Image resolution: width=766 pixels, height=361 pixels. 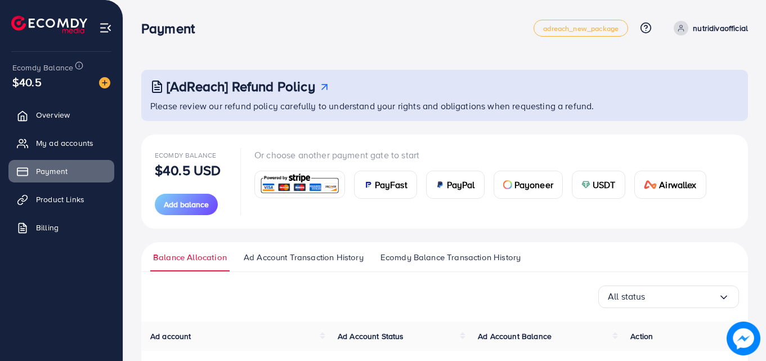 I want to click on a: nutridivaofficial, so click(x=708, y=28).